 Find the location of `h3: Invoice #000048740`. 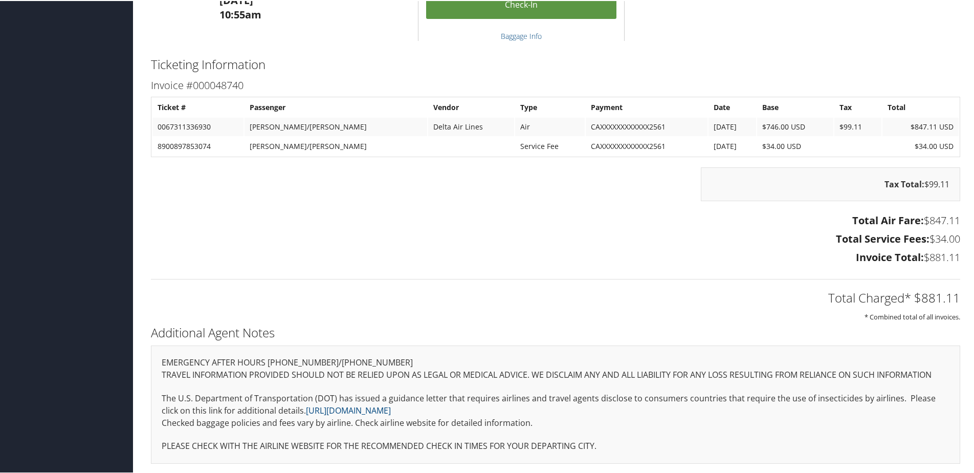

h3: Invoice #000048740 is located at coordinates (556, 84).